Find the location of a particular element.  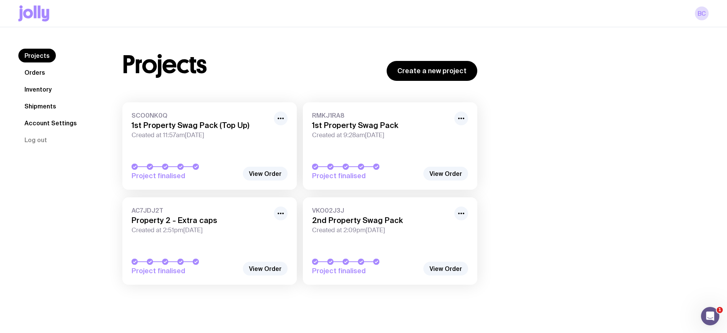

span: AC7JDJ2T is located at coordinates (201, 210).